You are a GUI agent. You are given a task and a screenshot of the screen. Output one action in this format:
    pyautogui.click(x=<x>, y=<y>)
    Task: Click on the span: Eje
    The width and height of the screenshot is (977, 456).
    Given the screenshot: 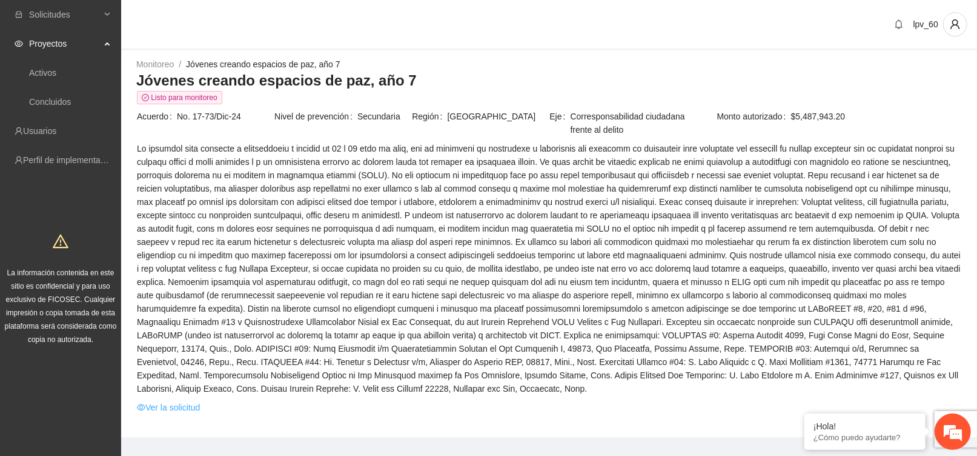 What is the action you would take?
    pyautogui.click(x=560, y=123)
    